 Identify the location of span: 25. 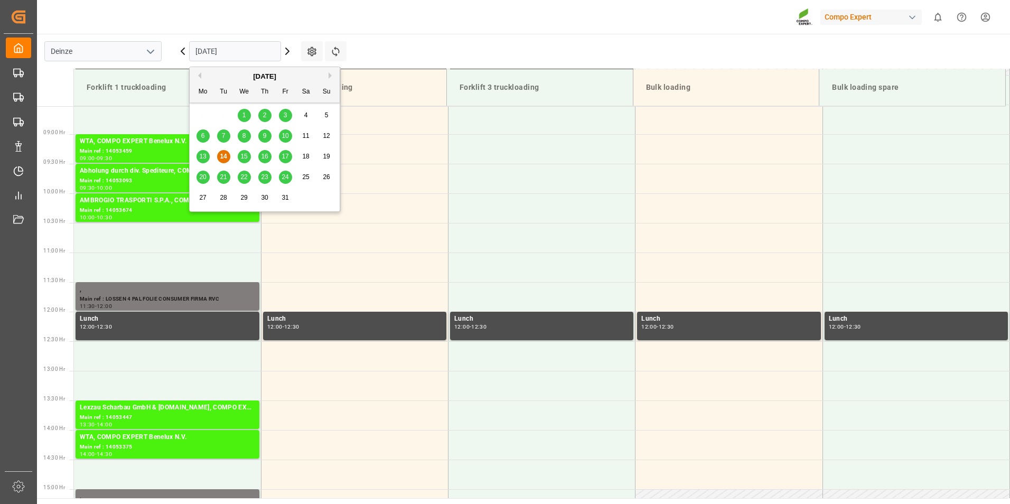
(305, 177).